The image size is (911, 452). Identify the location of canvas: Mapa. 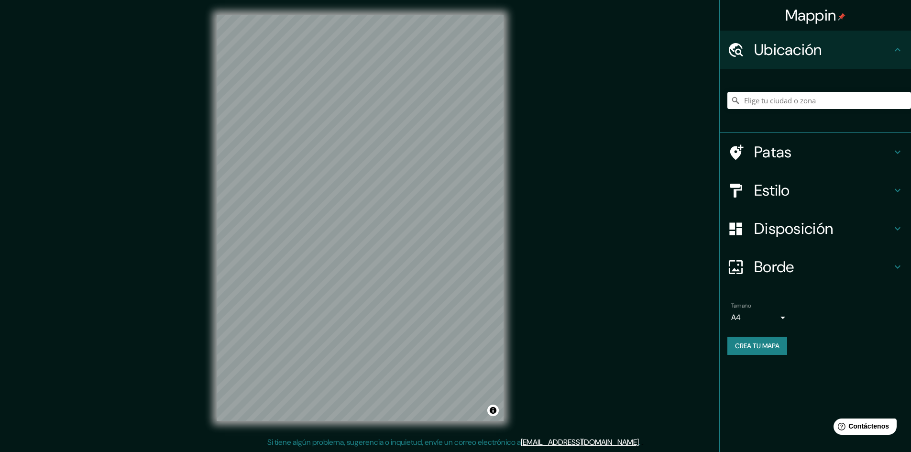
(360, 218).